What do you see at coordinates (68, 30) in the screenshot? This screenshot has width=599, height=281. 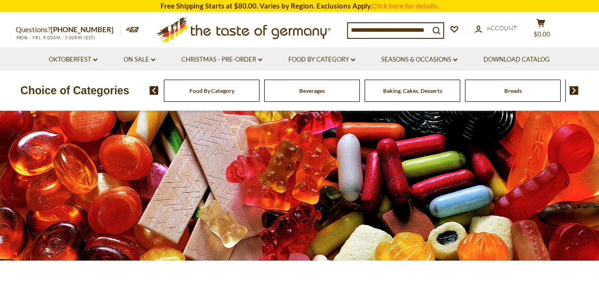 I see `p: Questions?` at bounding box center [68, 30].